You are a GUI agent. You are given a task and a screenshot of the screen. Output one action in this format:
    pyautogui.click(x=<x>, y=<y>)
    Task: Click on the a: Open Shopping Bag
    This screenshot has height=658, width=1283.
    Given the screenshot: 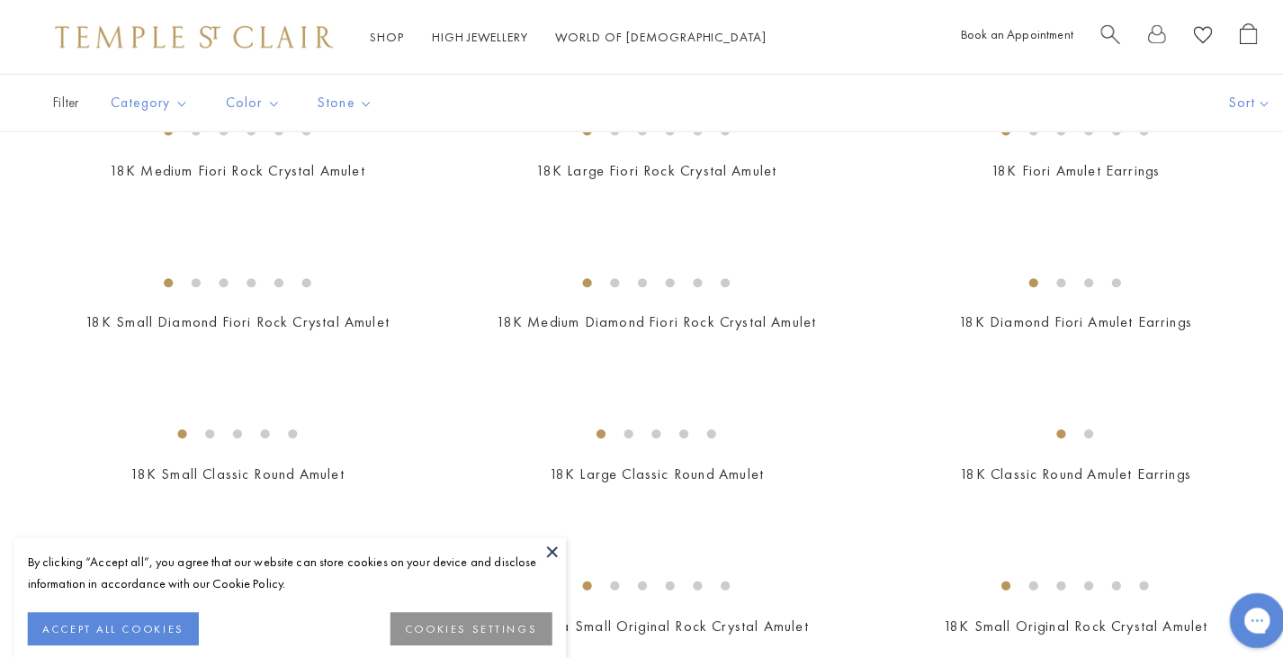 What is the action you would take?
    pyautogui.click(x=1220, y=36)
    